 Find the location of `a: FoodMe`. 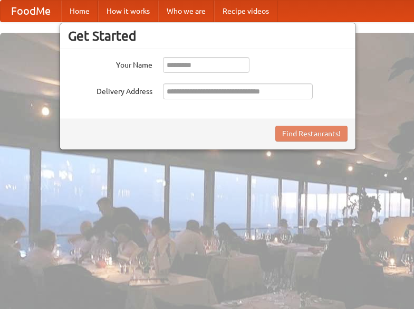

a: FoodMe is located at coordinates (31, 11).